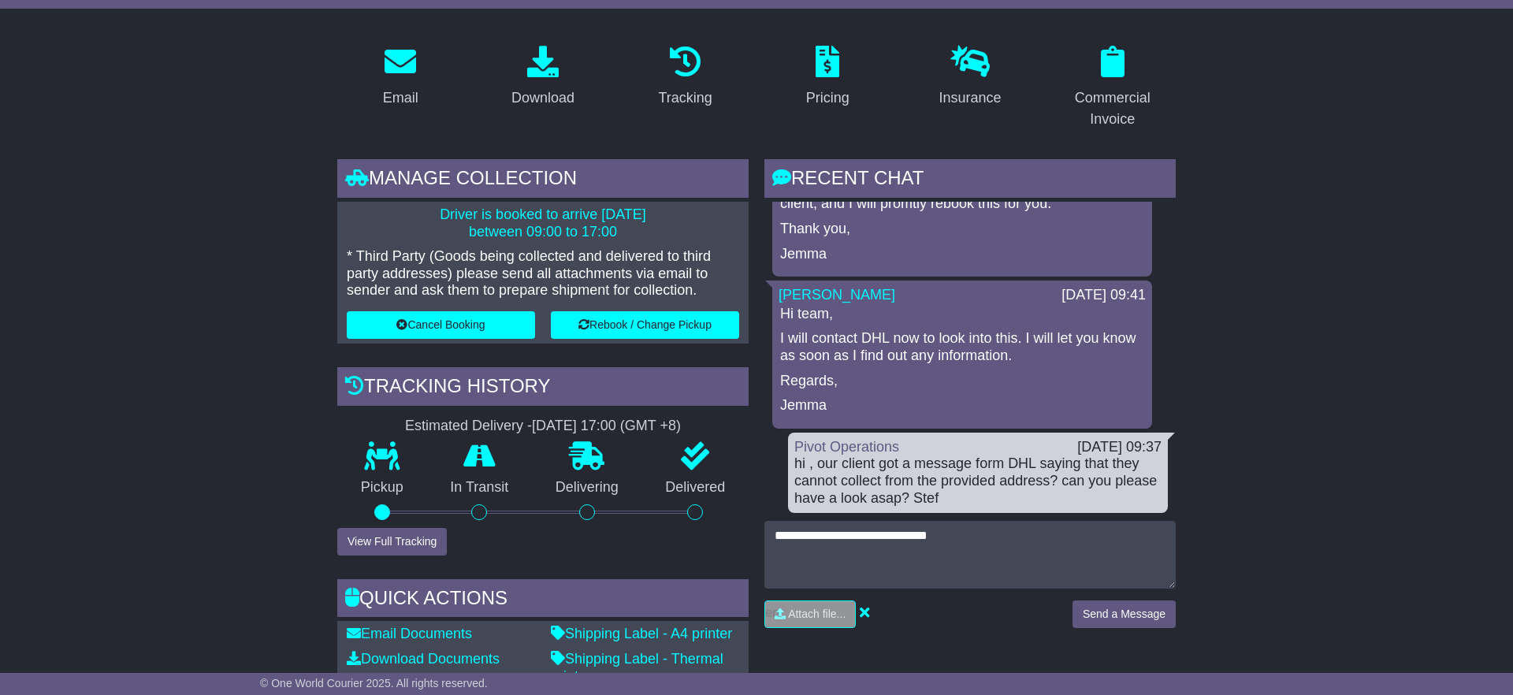 This screenshot has height=695, width=1513. What do you see at coordinates (543, 274) in the screenshot?
I see `p: * Third Party (Goods being collected and delivered to third party addresses) please send all atta...` at bounding box center [543, 274].